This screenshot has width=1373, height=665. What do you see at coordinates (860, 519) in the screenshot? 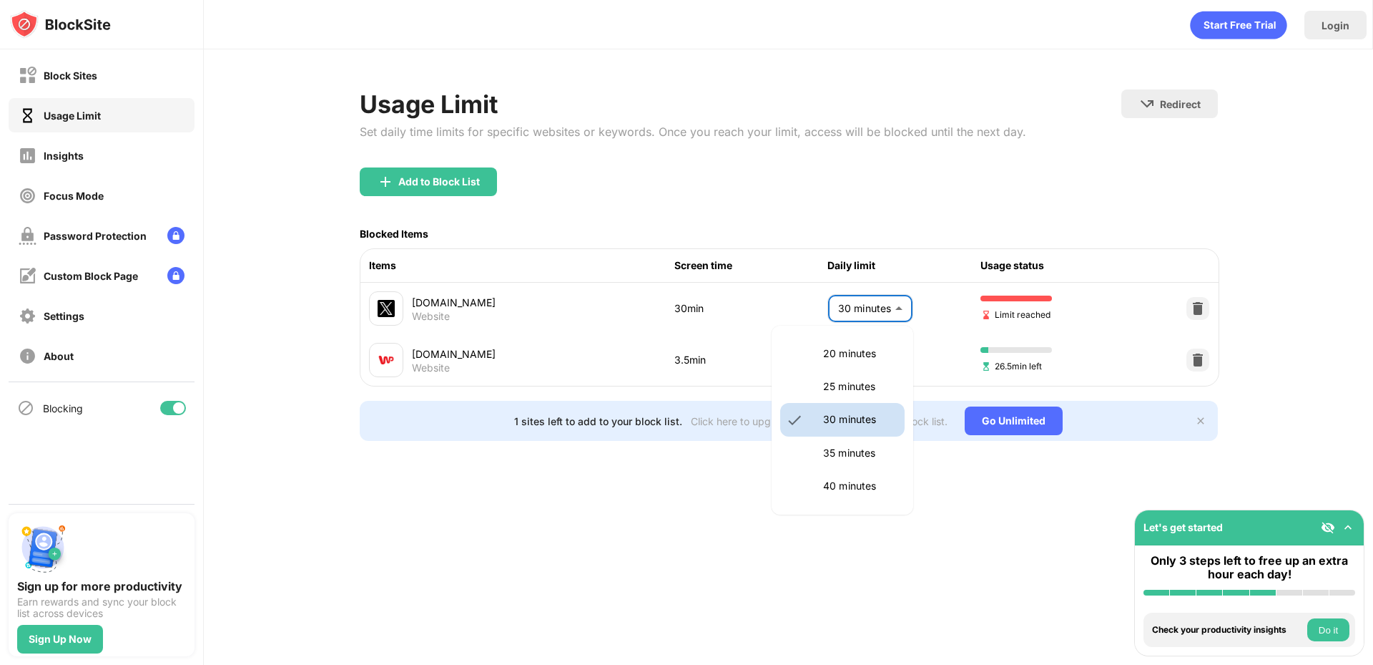
I see `p: 45 minutes` at bounding box center [860, 519].